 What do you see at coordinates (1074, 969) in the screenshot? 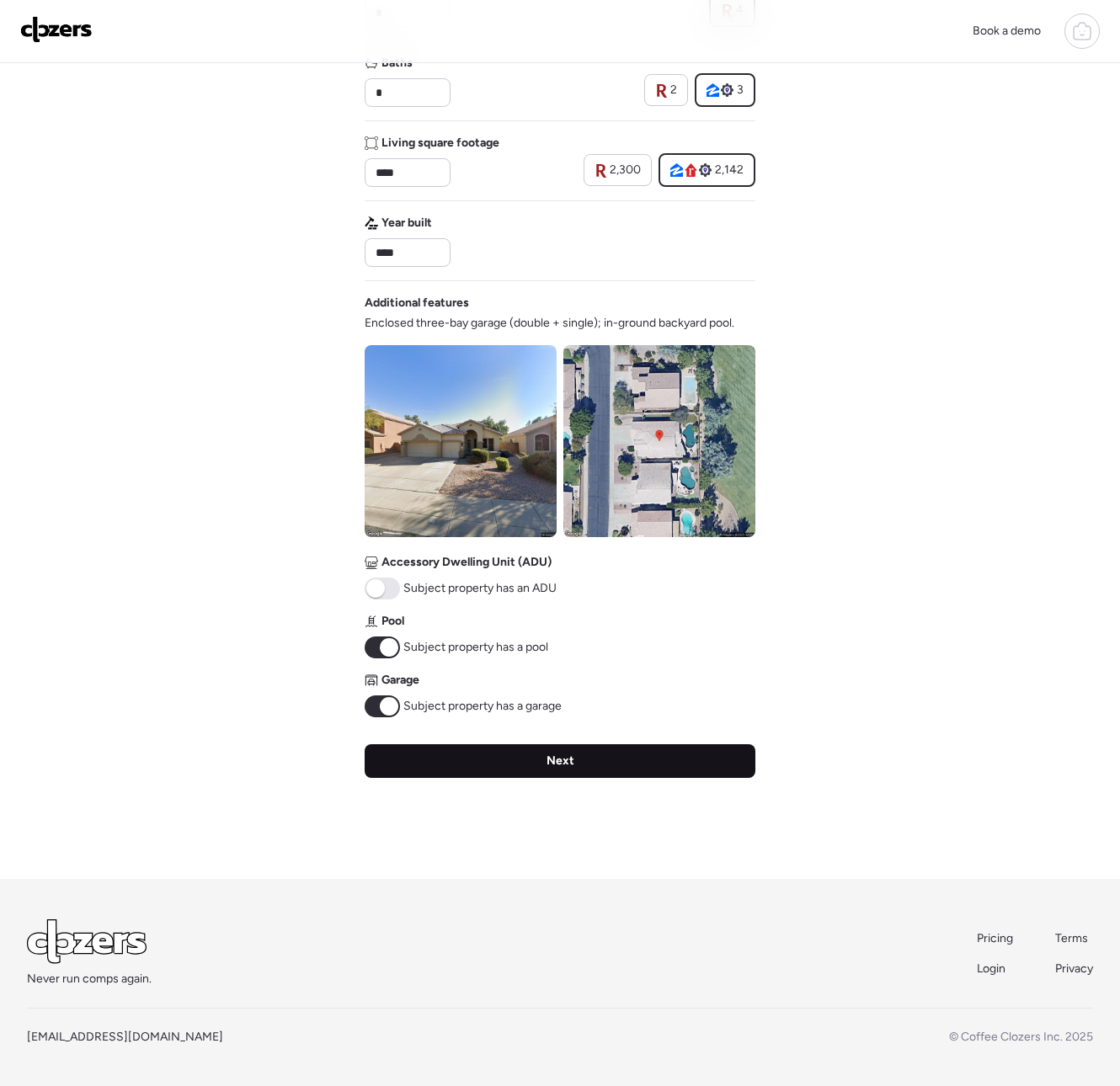
I see `a: Privacy` at bounding box center [1074, 969].